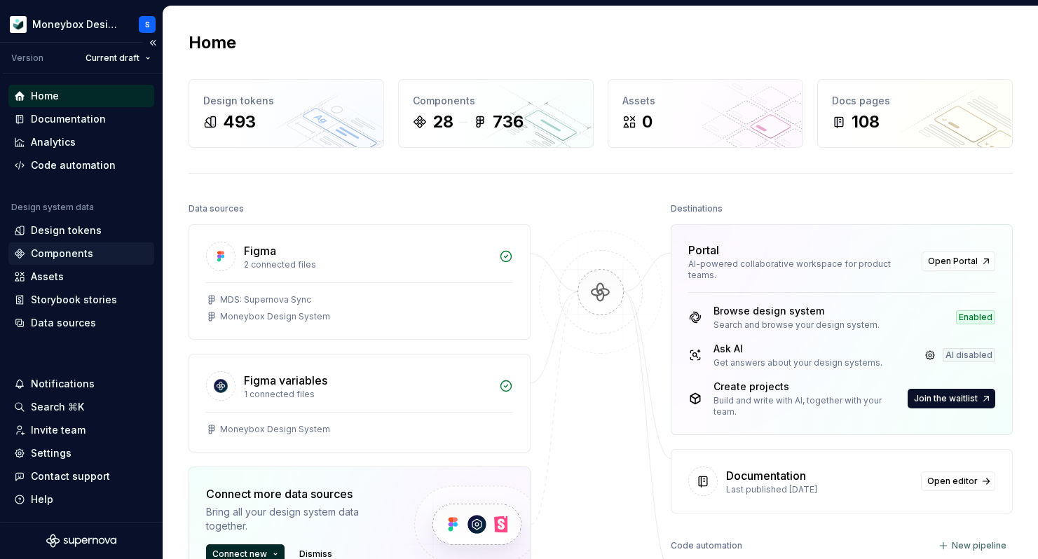 This screenshot has height=559, width=1038. I want to click on div: Invite team, so click(58, 430).